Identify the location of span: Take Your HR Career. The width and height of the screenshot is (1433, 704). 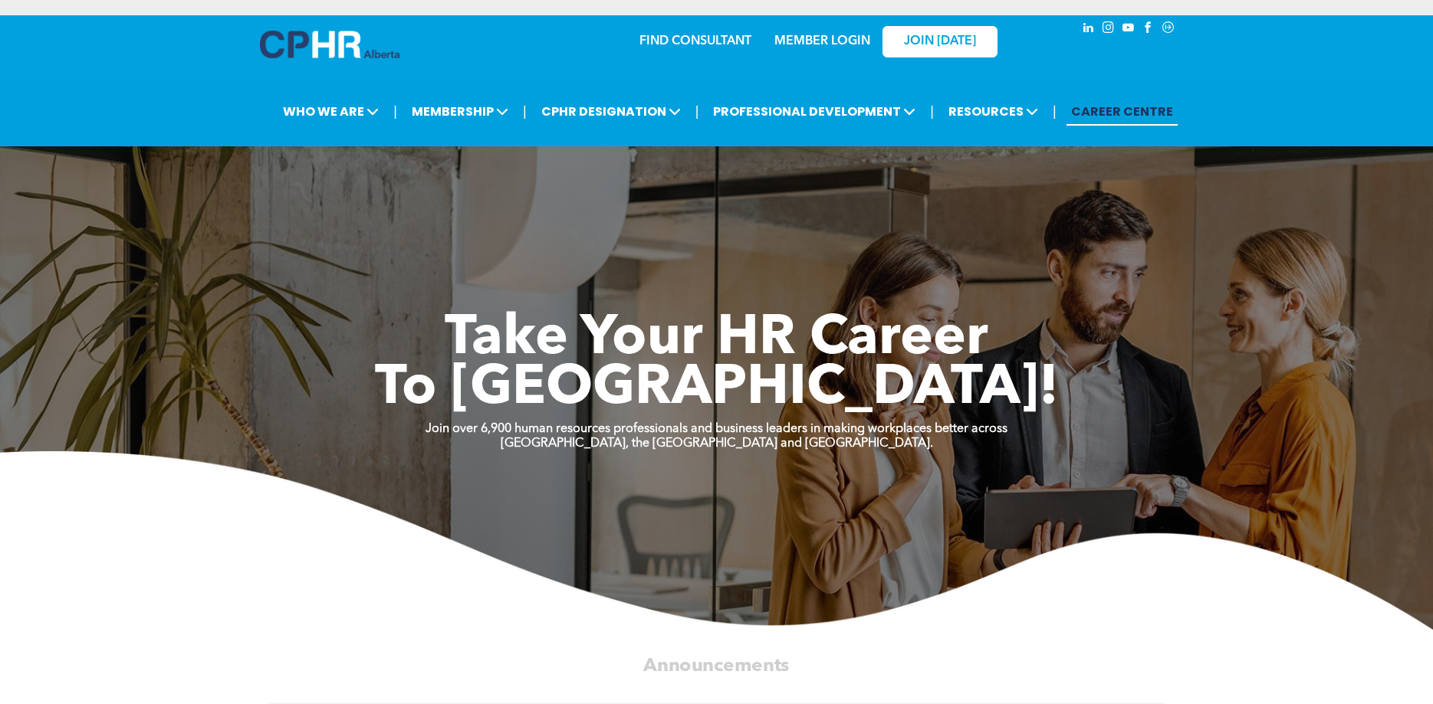
(716, 340).